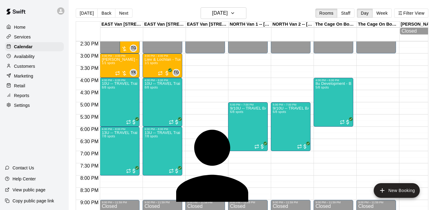 The width and height of the screenshot is (436, 210). I want to click on span: 5:30 PM, so click(89, 117).